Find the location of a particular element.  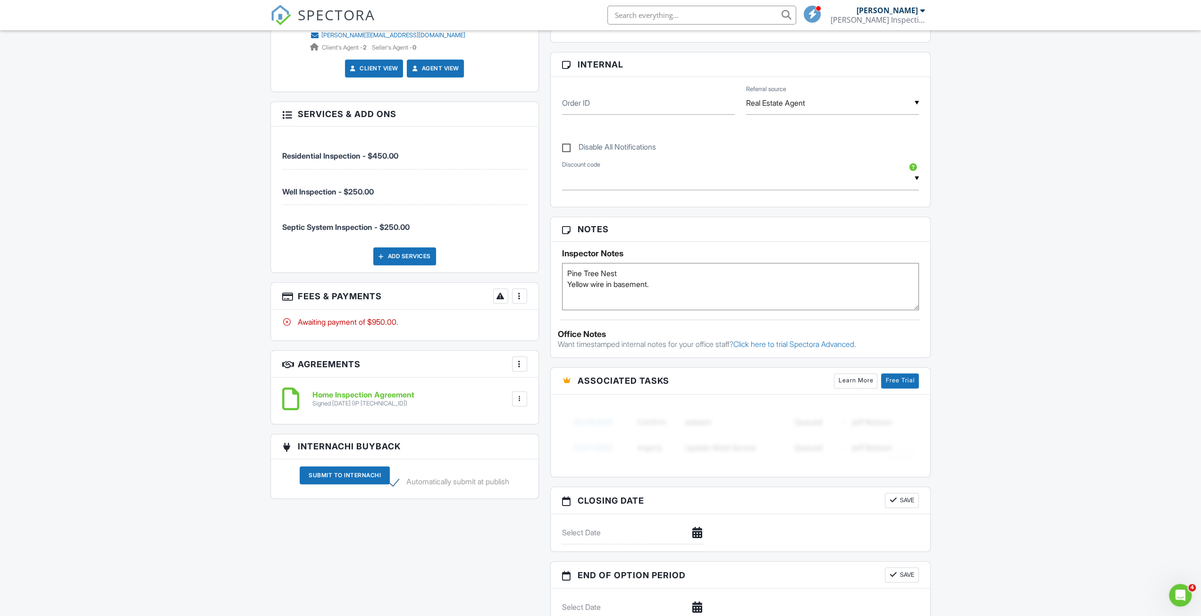

strong: 0 is located at coordinates (414, 47).